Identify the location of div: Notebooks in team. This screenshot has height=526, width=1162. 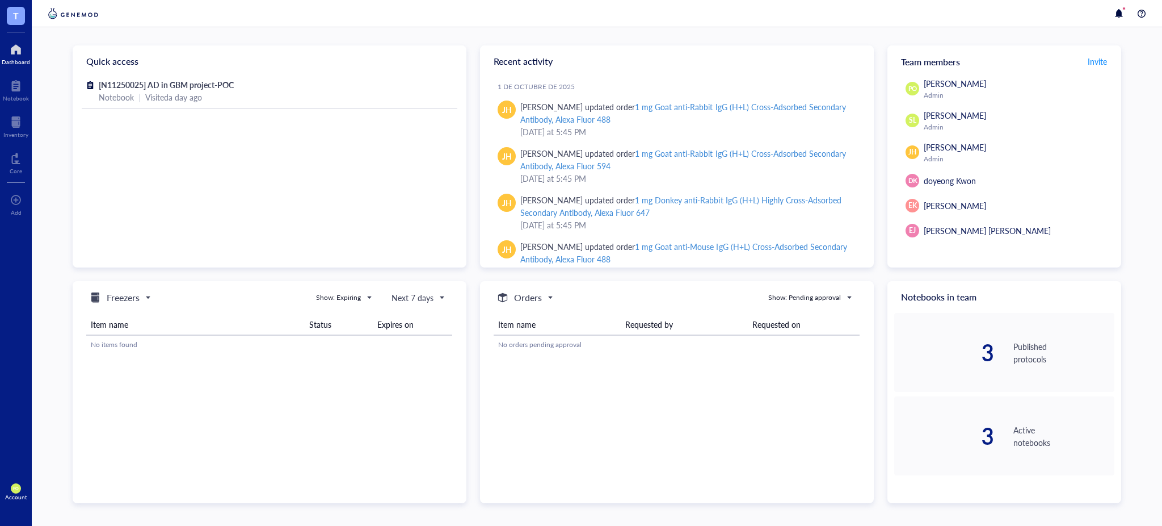
(1005, 297).